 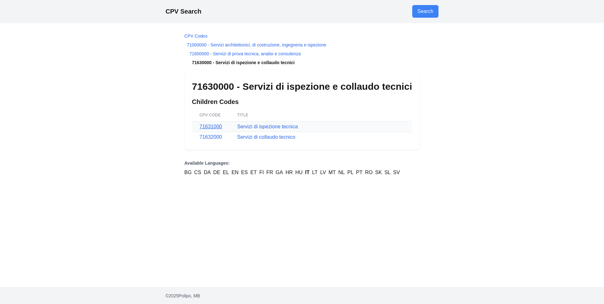 What do you see at coordinates (245, 54) in the screenshot?
I see `a: 71600000 - Servizi di prova tecnica, analisi e consulenza` at bounding box center [245, 54].